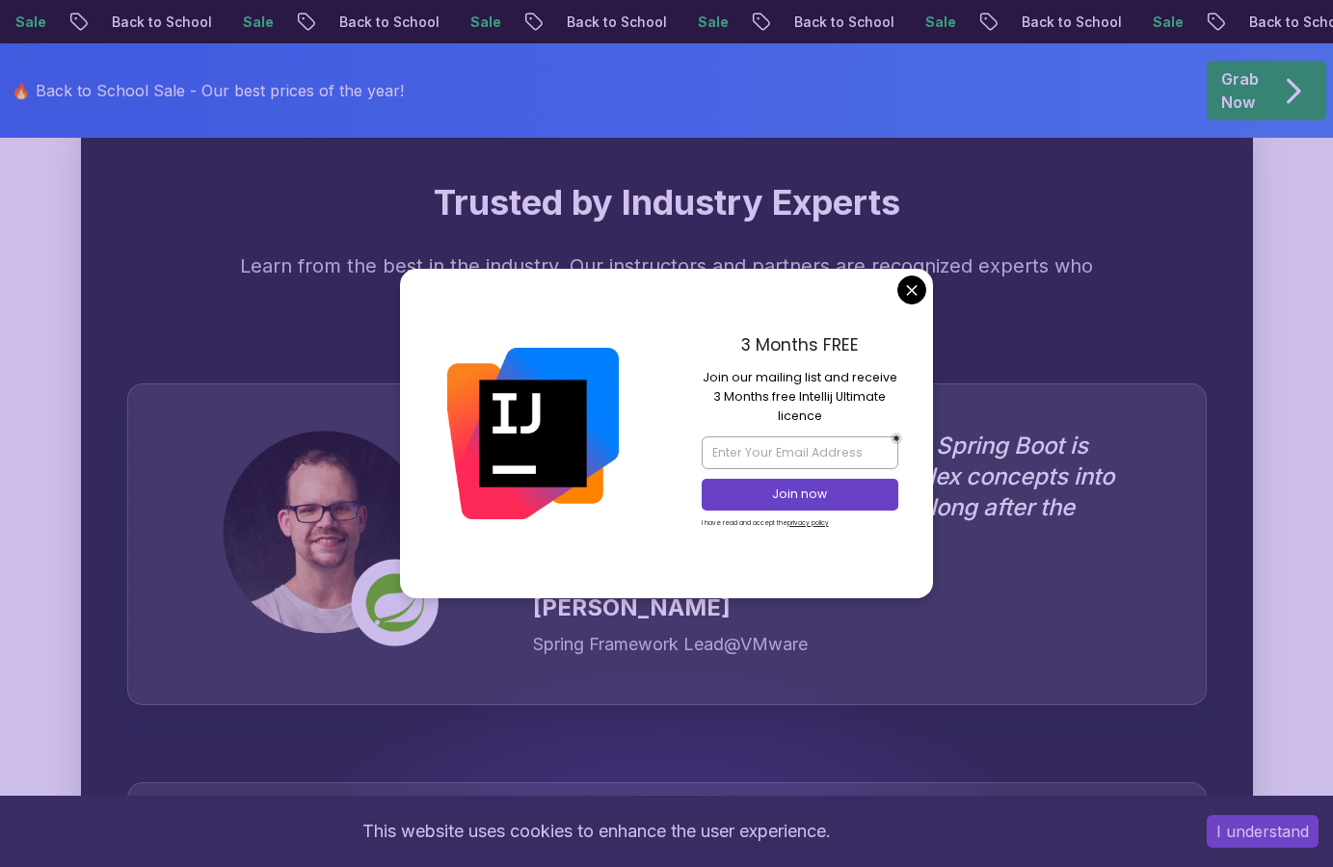 This screenshot has height=867, width=1333. I want to click on button: Accept cookies, so click(1262, 832).